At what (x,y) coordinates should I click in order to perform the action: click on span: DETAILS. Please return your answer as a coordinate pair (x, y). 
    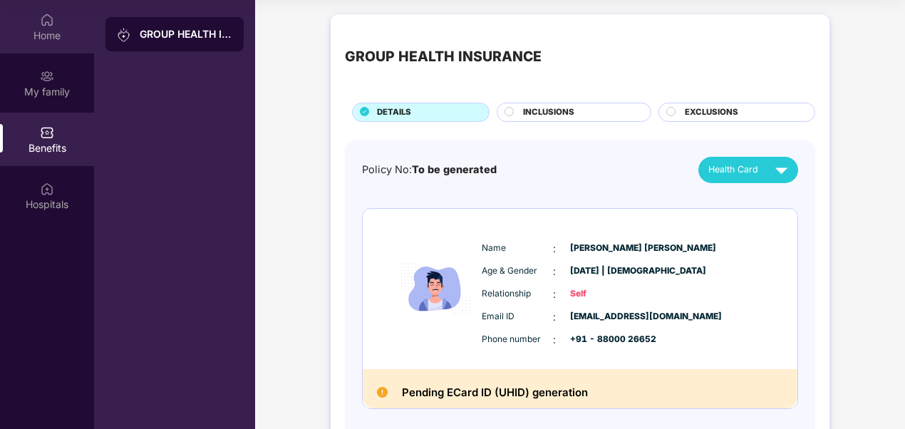
    Looking at the image, I should click on (394, 113).